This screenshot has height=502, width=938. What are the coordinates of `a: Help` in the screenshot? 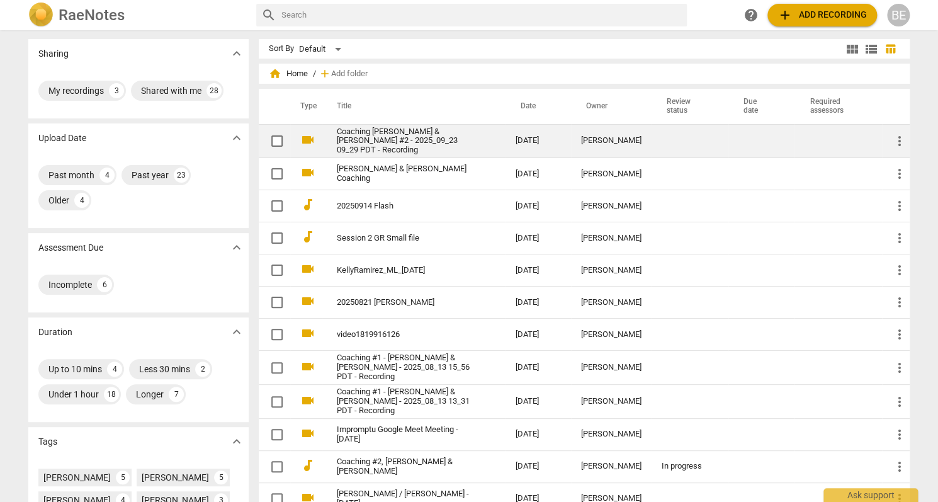 It's located at (751, 15).